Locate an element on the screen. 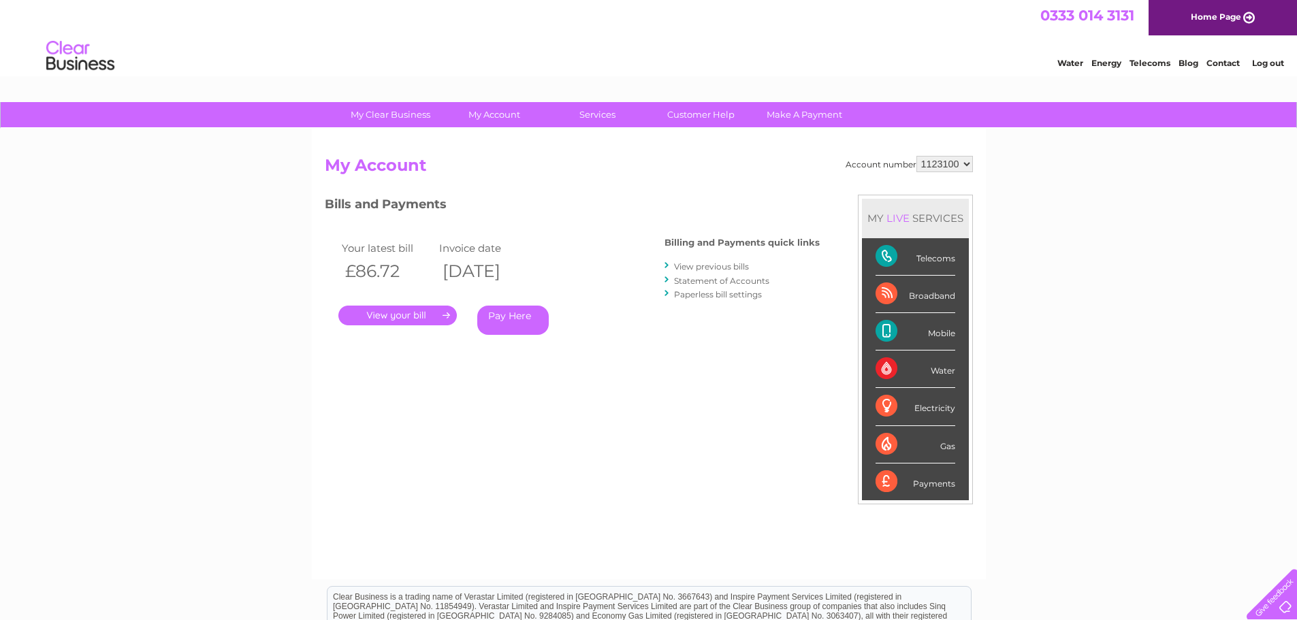  a: Pay Here is located at coordinates (513, 320).